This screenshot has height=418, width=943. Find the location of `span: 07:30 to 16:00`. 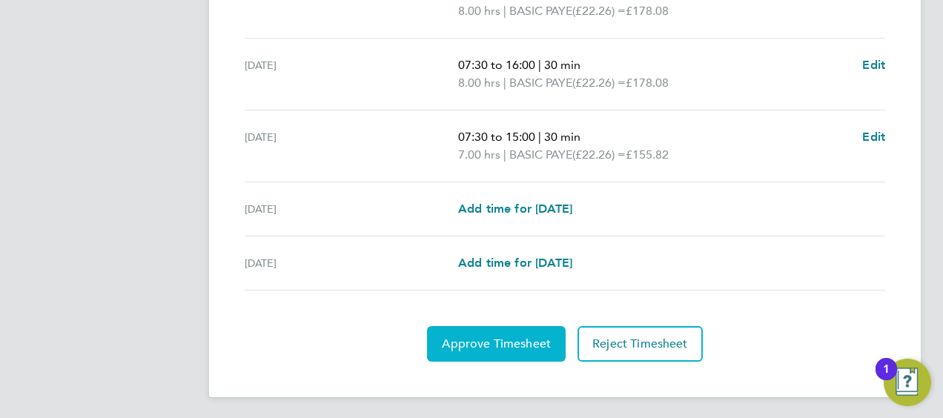

span: 07:30 to 16:00 is located at coordinates (497, 65).